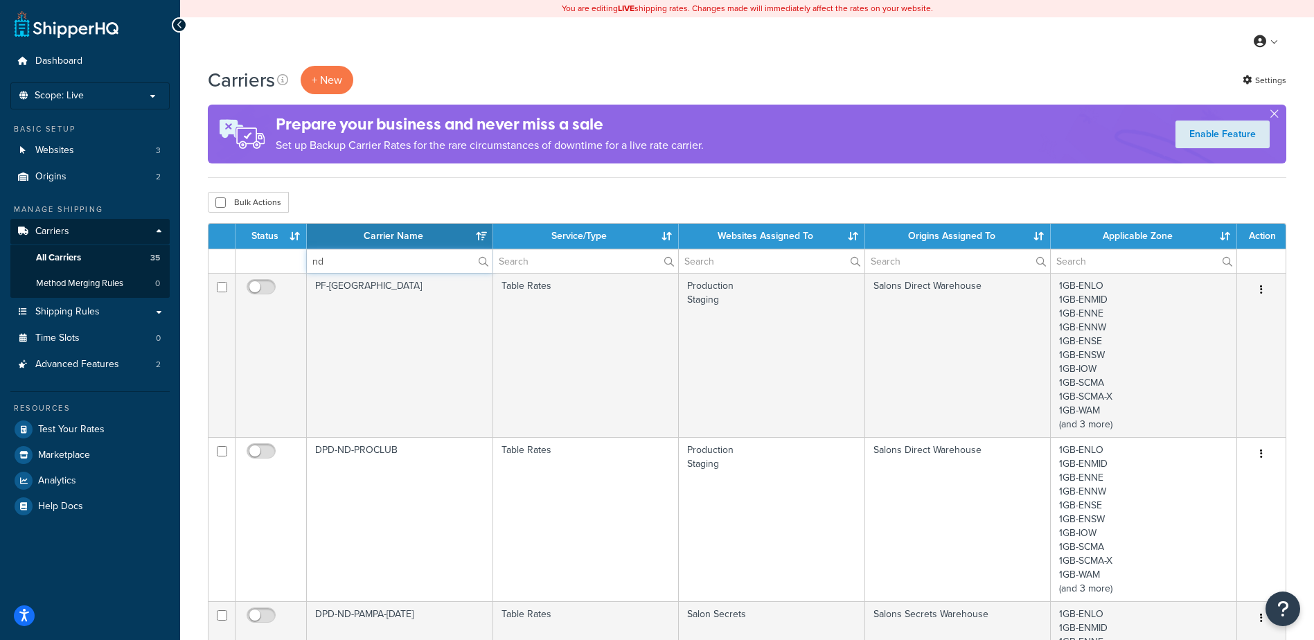  Describe the element at coordinates (90, 258) in the screenshot. I see `li: All Carriers` at that location.